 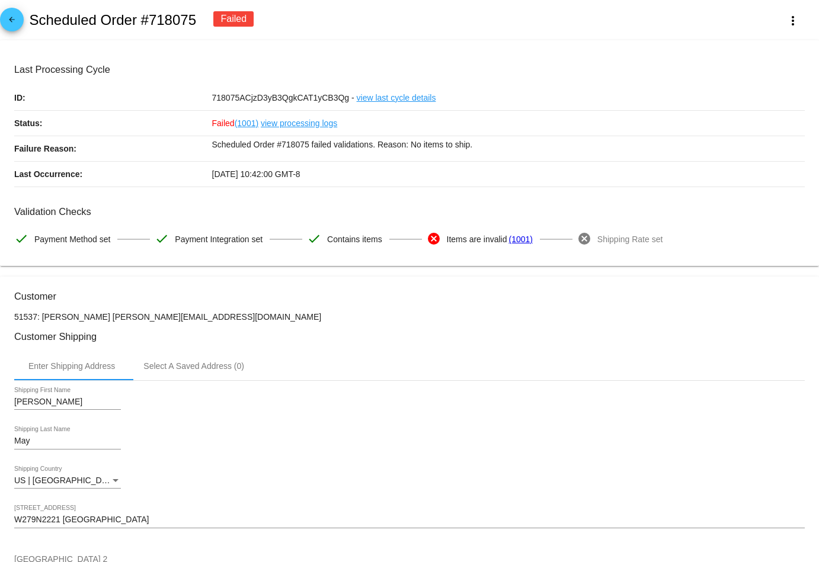 I want to click on a: view last cycle details, so click(x=396, y=98).